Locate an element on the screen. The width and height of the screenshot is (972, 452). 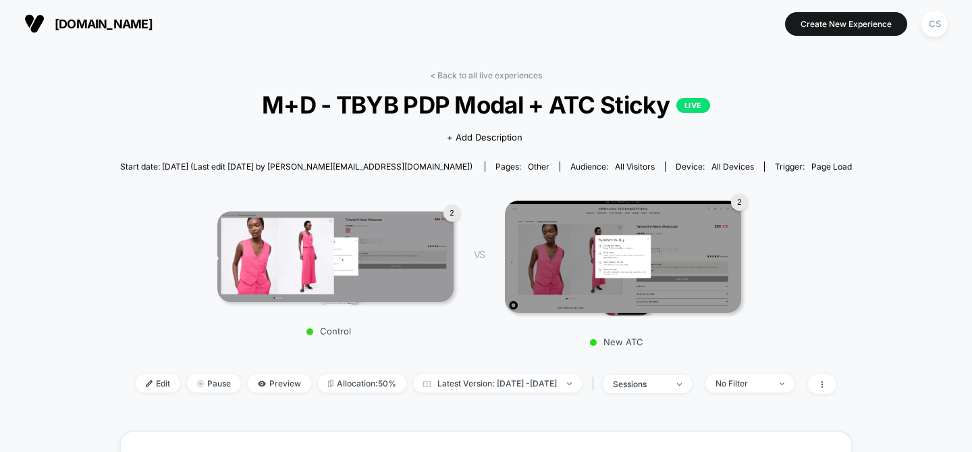
span: VS is located at coordinates (479, 254).